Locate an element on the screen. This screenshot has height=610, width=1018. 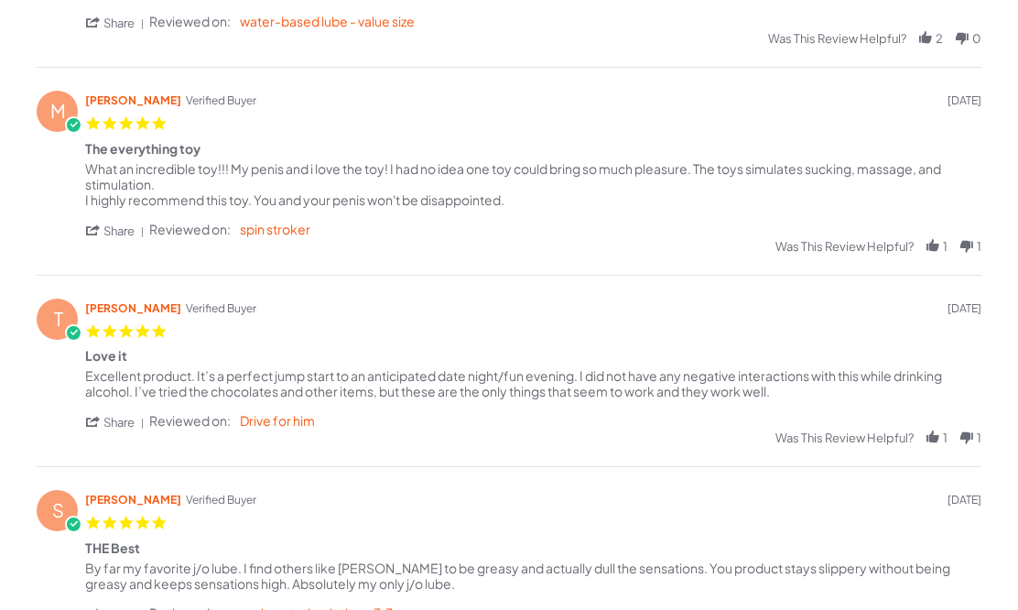
div: What an incredible toy!!! My penis and i love the toy! I had no idea one toy could bring so much ... is located at coordinates (513, 184).